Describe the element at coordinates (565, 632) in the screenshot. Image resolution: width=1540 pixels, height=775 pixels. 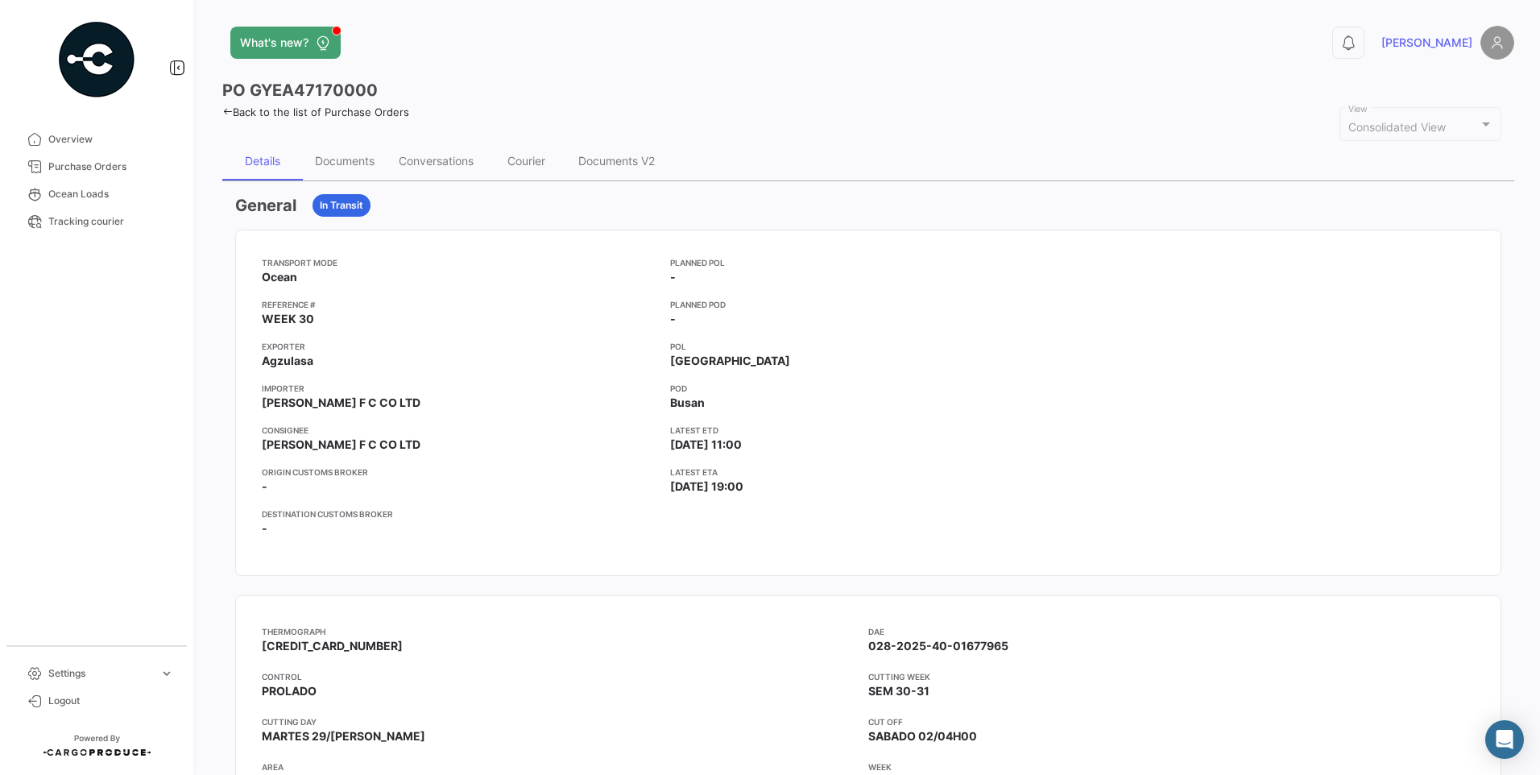
I see `app-card-info-title: THERMOGRAPH` at that location.